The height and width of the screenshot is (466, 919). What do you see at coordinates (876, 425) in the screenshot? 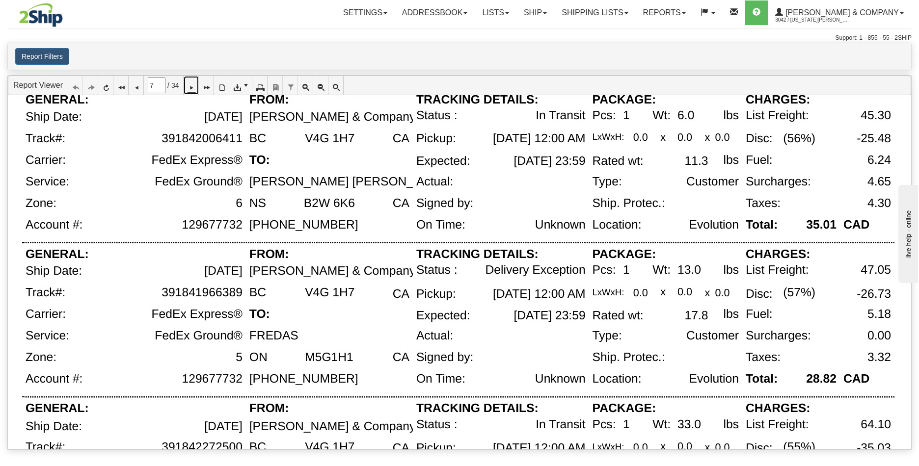
I see `div: 64.10` at bounding box center [876, 425].